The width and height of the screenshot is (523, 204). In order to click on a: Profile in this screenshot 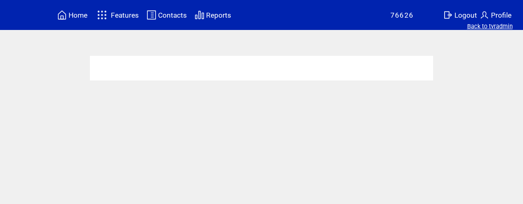, I will do `click(496, 15)`.